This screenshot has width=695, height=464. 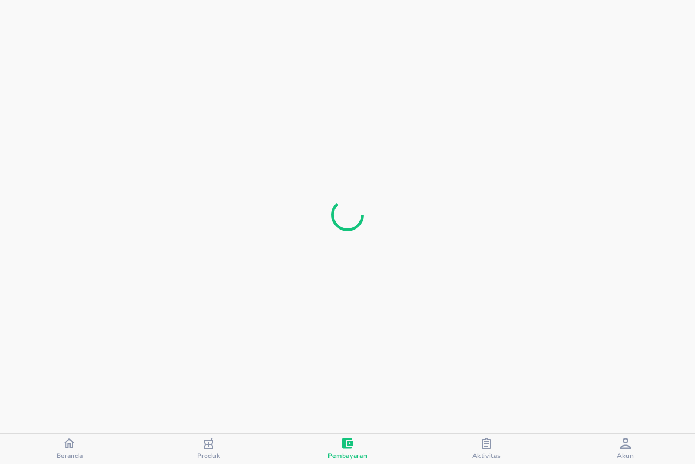 What do you see at coordinates (69, 456) in the screenshot?
I see `span: Beranda` at bounding box center [69, 456].